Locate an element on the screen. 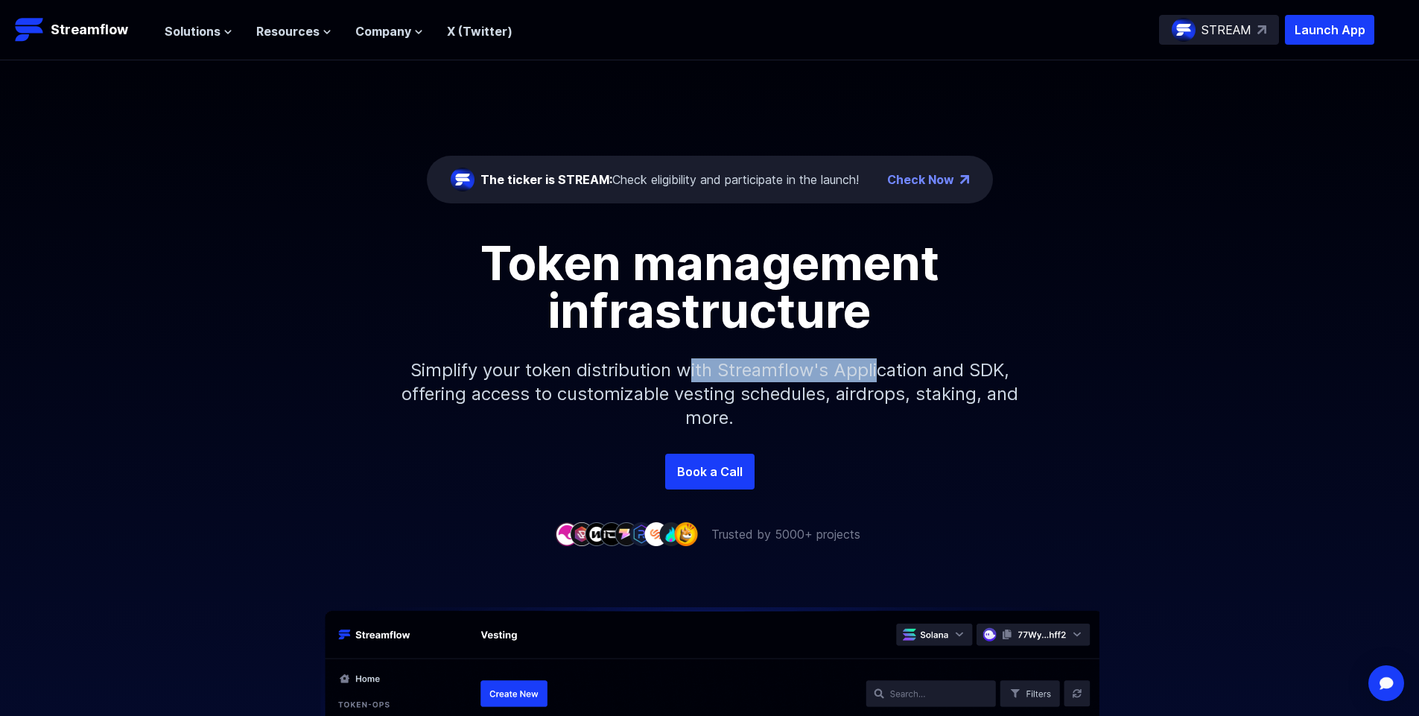 This screenshot has height=716, width=1419. button: Launch App is located at coordinates (1329, 30).